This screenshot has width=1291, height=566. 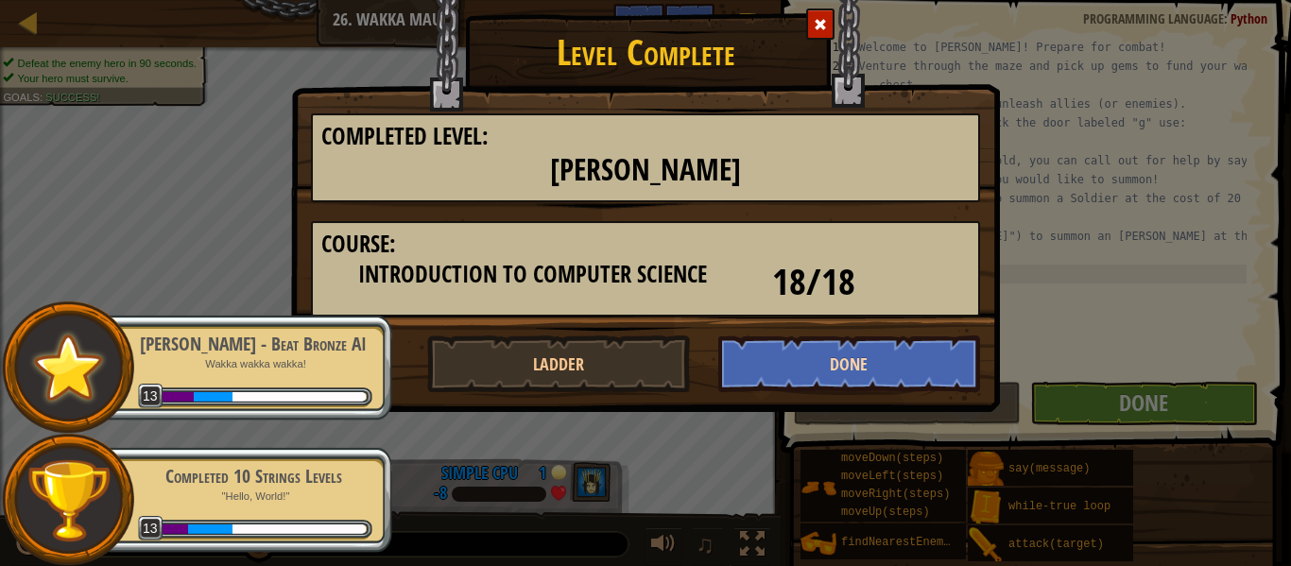 I want to click on div: 52 XP earned, so click(x=210, y=529).